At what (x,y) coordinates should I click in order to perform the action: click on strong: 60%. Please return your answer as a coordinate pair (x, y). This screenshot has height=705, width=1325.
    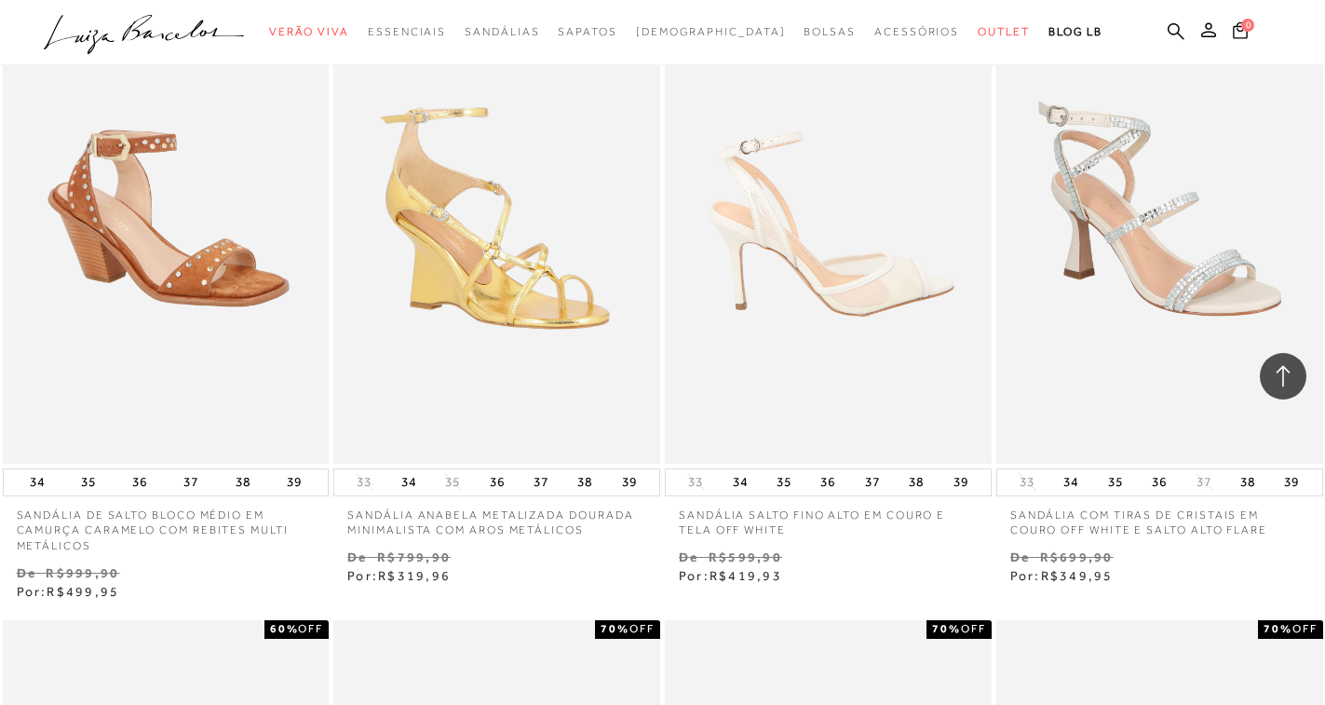
    Looking at the image, I should click on (284, 629).